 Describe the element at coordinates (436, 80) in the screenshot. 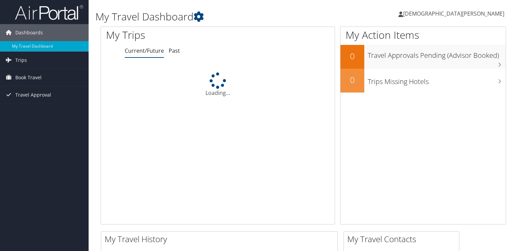

I see `h3: Trips Missing Hotels` at that location.